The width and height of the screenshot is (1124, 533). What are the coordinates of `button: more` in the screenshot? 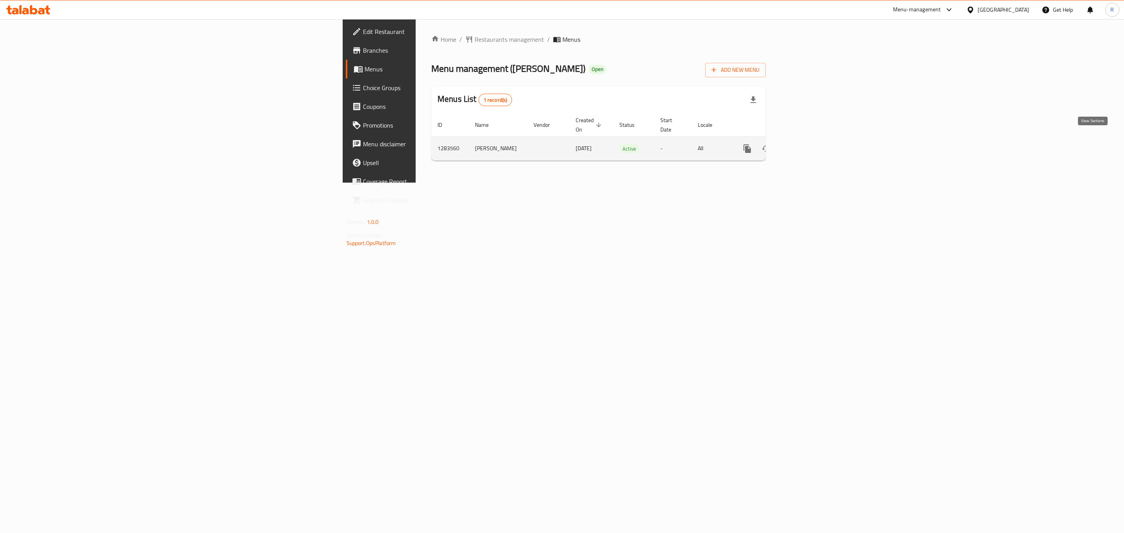 It's located at (748, 149).